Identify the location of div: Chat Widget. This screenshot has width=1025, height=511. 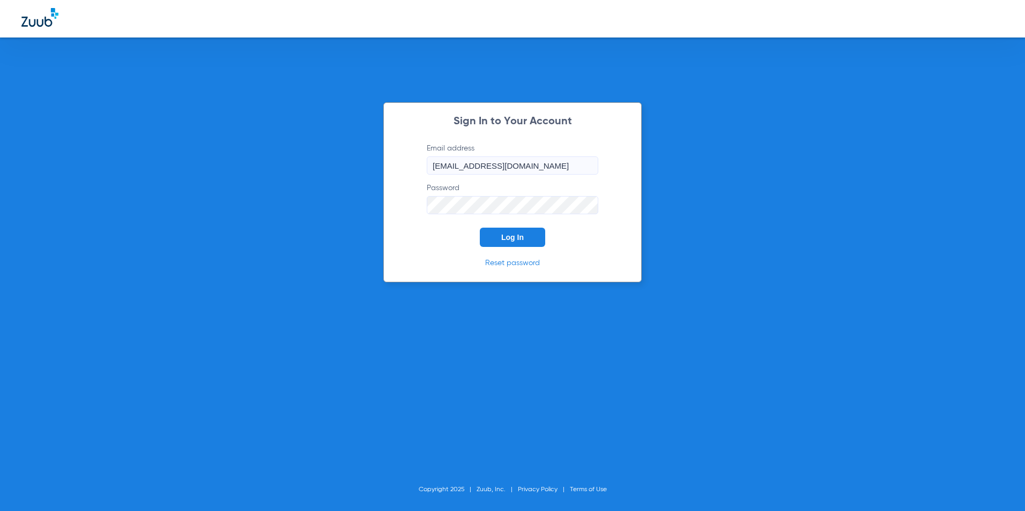
(998, 485).